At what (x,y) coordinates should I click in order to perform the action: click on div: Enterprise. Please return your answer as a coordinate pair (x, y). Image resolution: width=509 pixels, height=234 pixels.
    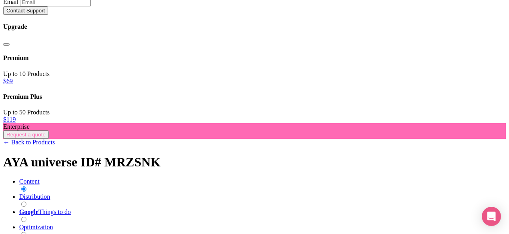
    Looking at the image, I should click on (254, 127).